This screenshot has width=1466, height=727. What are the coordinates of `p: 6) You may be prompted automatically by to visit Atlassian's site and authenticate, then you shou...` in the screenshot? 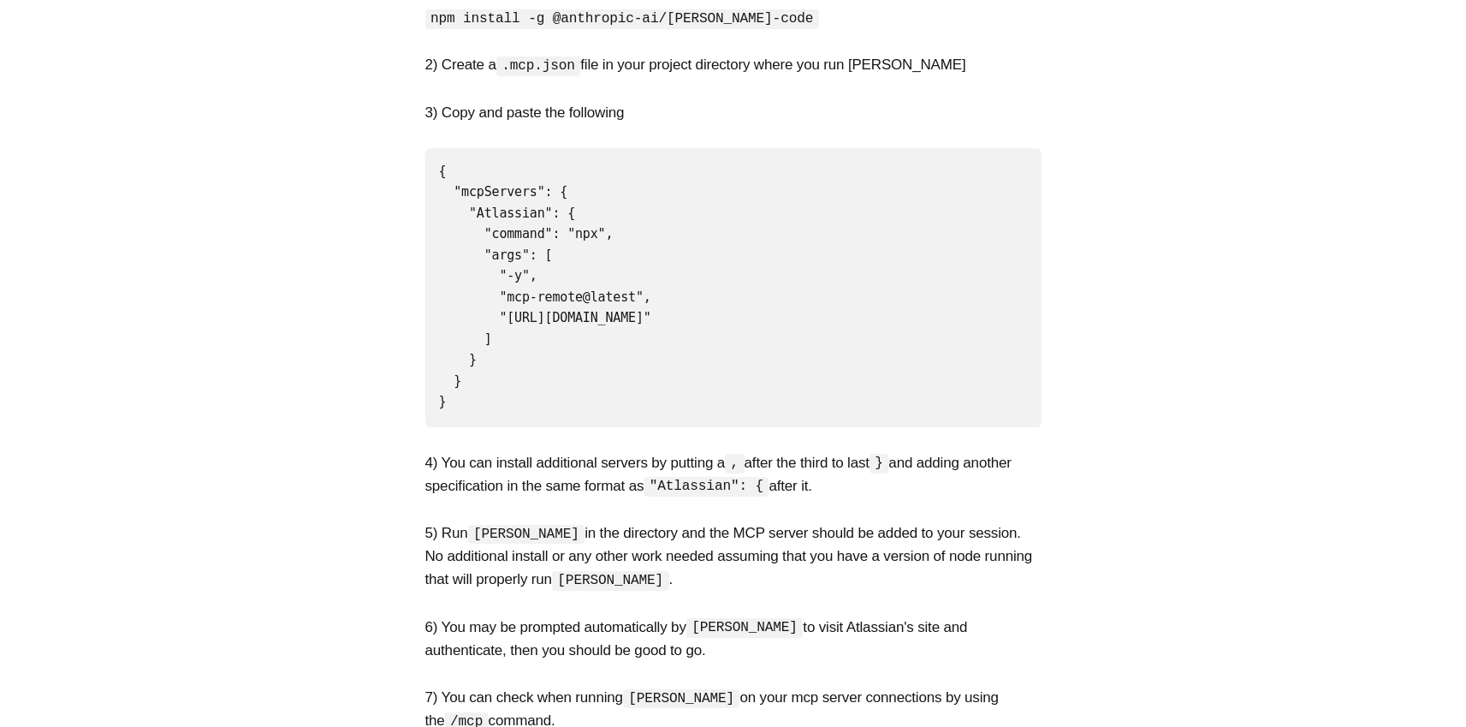 It's located at (733, 638).